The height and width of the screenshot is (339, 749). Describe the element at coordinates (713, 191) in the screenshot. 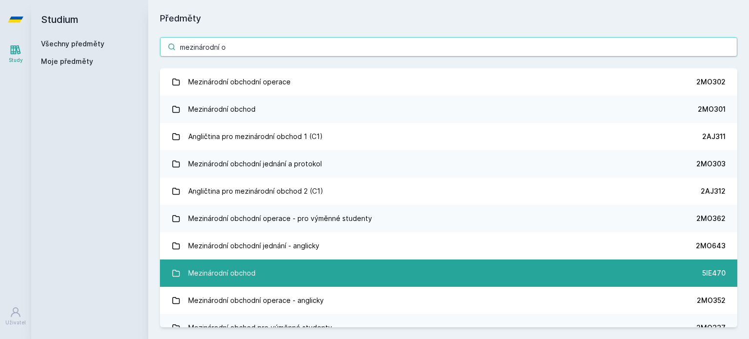

I see `div: 2AJ312` at that location.